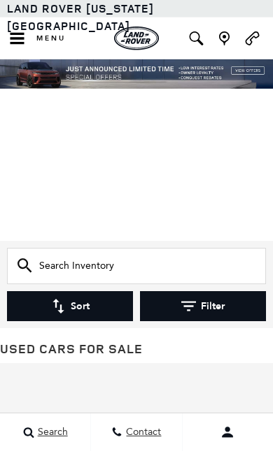  Describe the element at coordinates (227, 433) in the screenshot. I see `button: user-profile-menu` at that location.